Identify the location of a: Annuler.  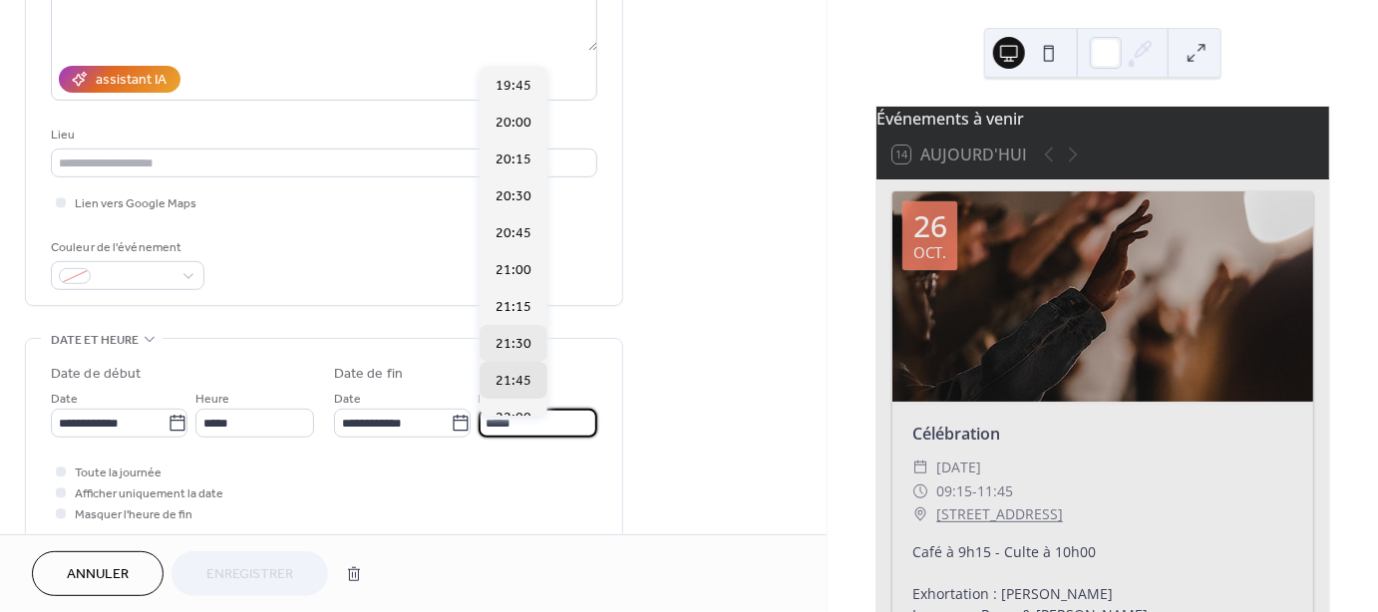
(98, 573).